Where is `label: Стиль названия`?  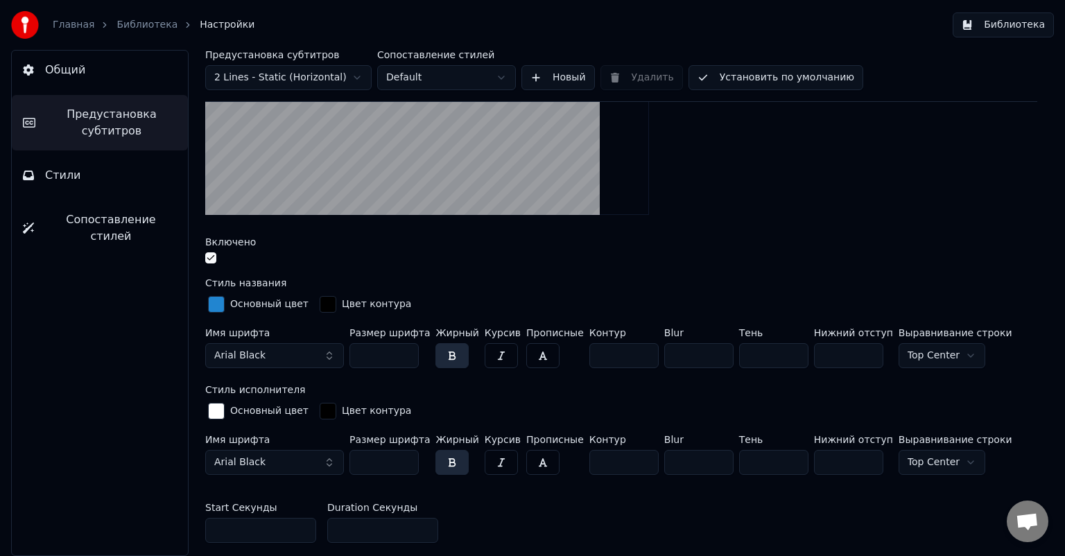
label: Стиль названия is located at coordinates (245, 283).